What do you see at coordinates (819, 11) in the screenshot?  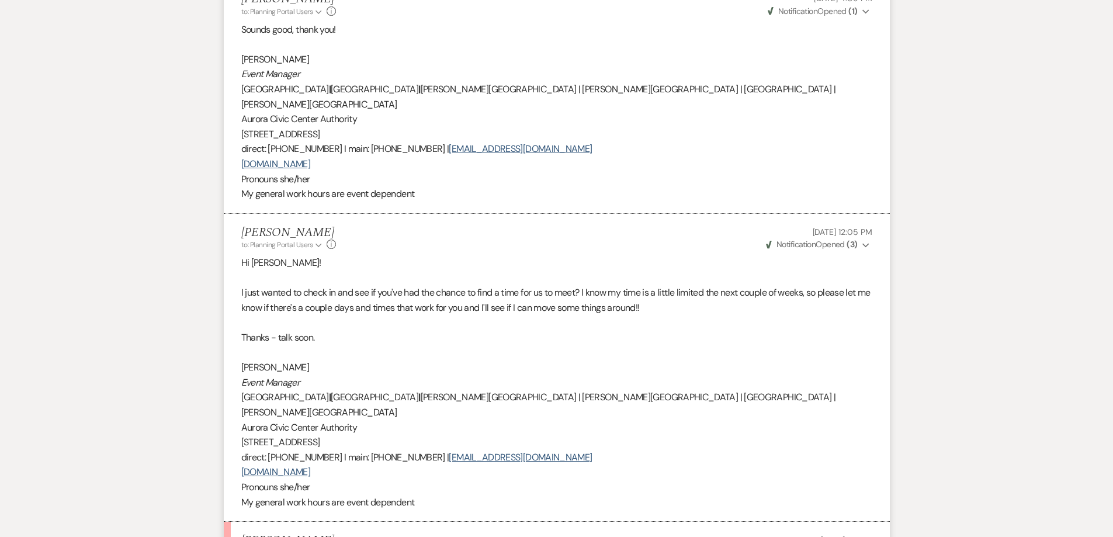 I see `button: NotificationOpened (1)` at bounding box center [819, 11].